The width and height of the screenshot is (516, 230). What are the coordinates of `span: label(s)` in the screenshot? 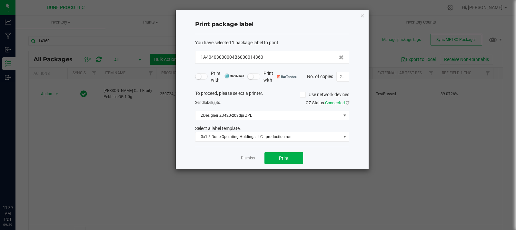 It's located at (210, 103).